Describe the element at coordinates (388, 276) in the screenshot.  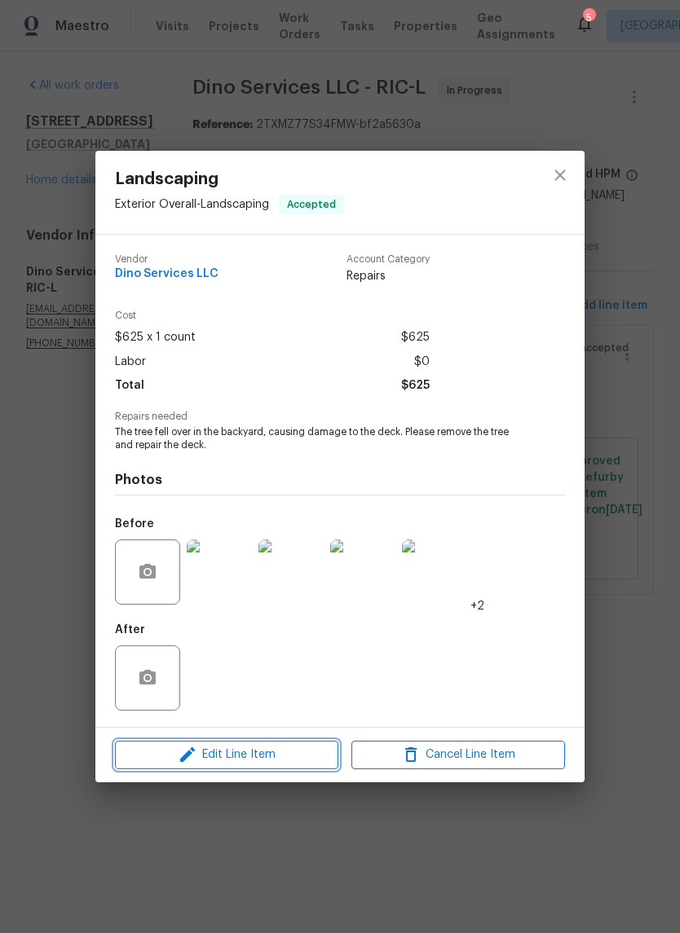
I see `span: Repairs` at that location.